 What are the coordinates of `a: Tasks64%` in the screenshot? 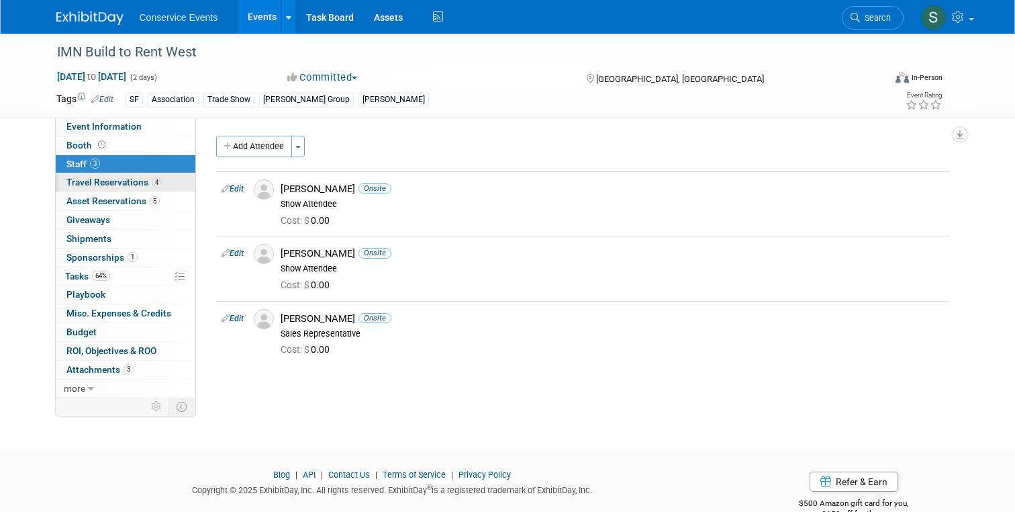 It's located at (126, 276).